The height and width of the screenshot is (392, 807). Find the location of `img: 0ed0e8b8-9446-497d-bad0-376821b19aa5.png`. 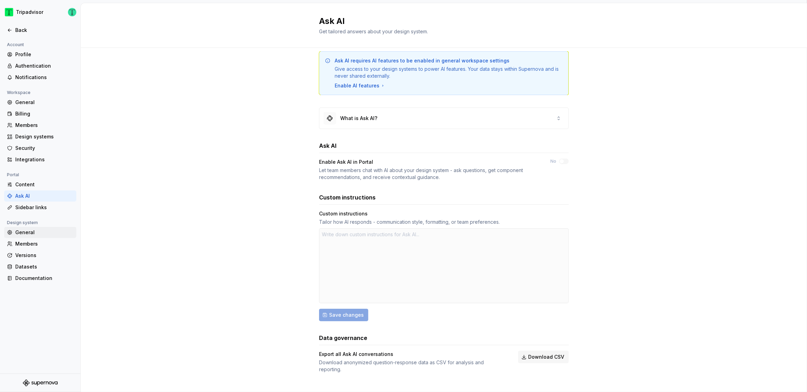

img: 0ed0e8b8-9446-497d-bad0-376821b19aa5.png is located at coordinates (9, 12).